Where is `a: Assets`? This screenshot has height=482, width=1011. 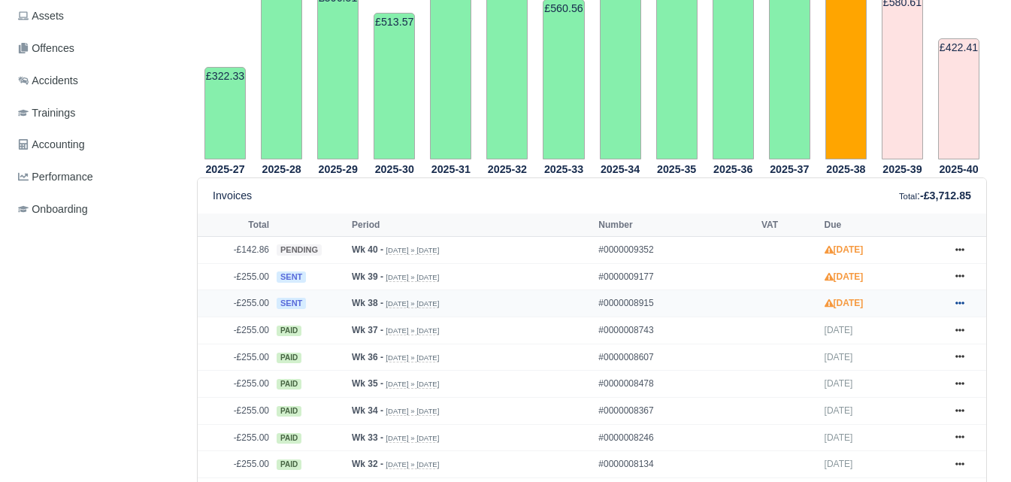 a: Assets is located at coordinates (95, 16).